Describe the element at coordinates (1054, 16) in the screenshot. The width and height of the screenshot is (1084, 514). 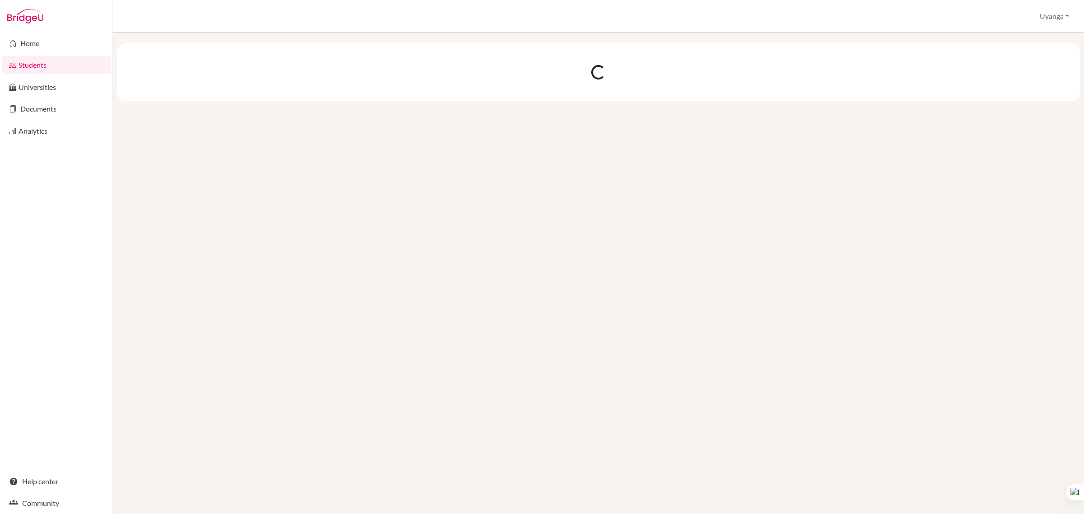
I see `button: Uyanga` at that location.